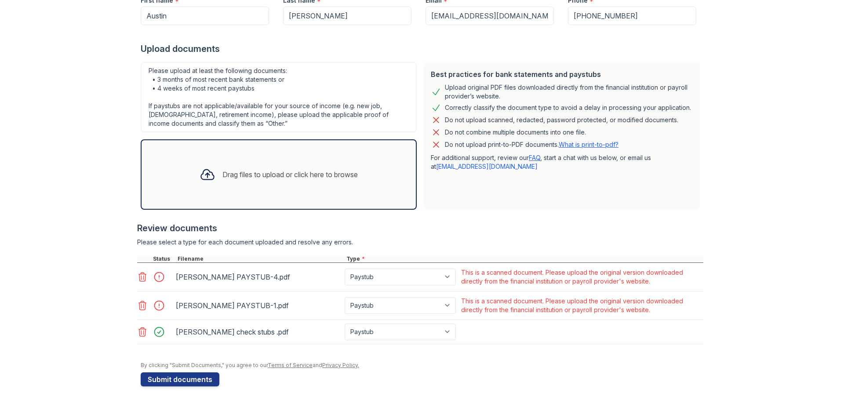 This screenshot has height=404, width=844. Describe the element at coordinates (562, 120) in the screenshot. I see `div: Do not upload scanned, redacted, password protected, or modified documents.` at that location.